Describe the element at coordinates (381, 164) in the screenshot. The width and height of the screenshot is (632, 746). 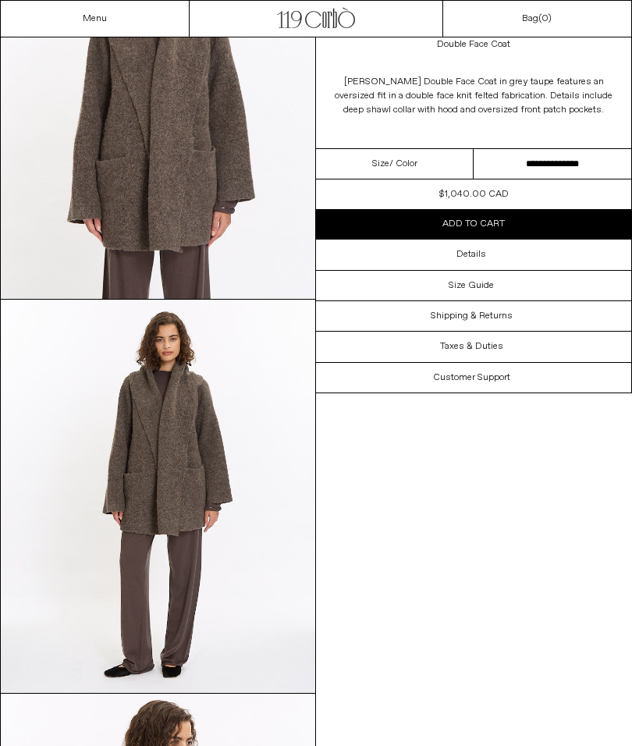
I see `span: Size` at that location.